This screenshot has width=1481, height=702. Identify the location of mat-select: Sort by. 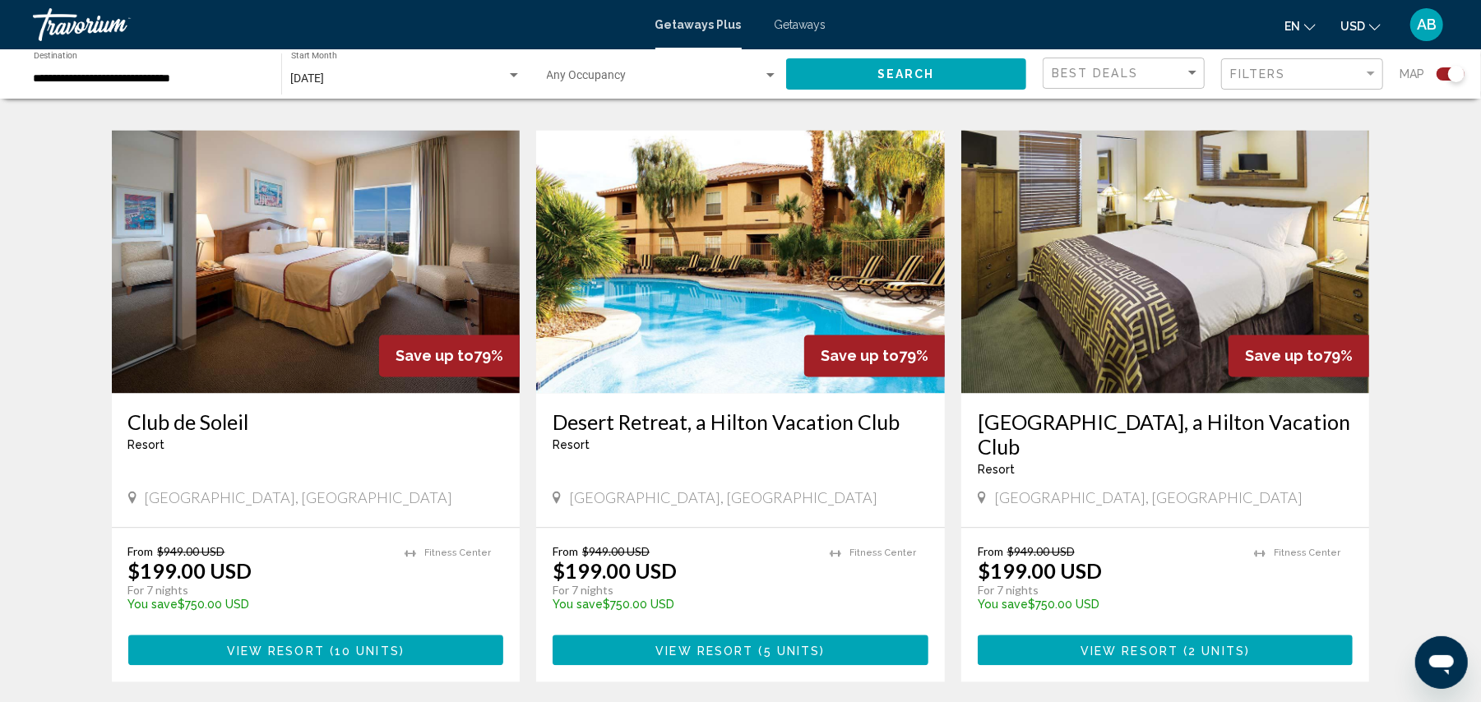
(1126, 73).